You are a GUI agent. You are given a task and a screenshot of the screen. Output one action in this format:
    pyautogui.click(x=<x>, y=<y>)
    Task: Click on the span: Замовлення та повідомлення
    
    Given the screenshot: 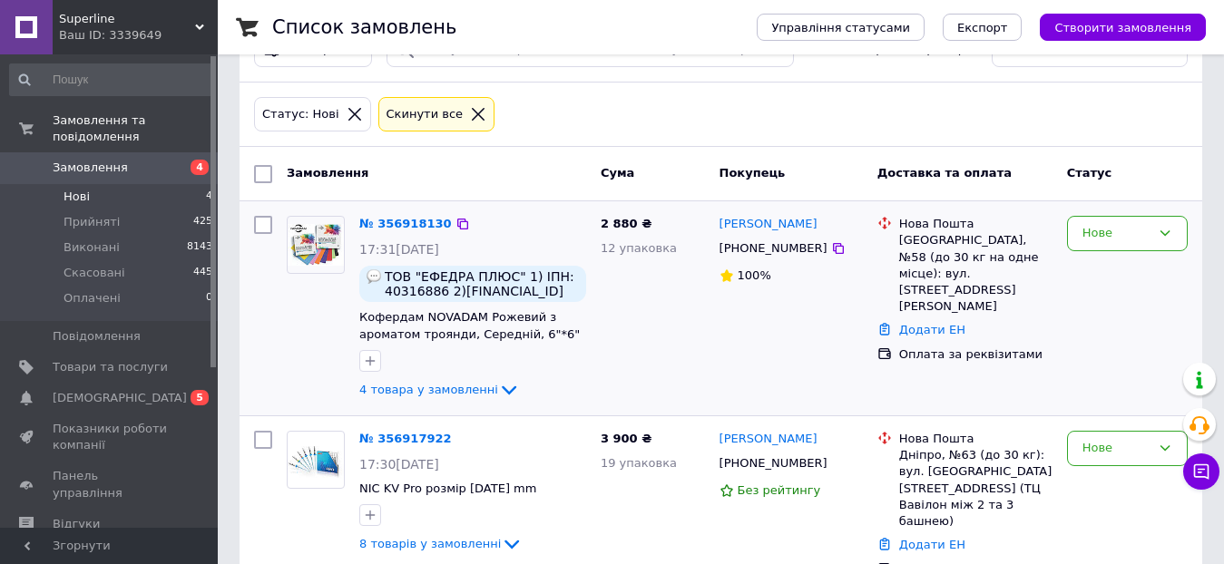 What is the action you would take?
    pyautogui.click(x=135, y=129)
    